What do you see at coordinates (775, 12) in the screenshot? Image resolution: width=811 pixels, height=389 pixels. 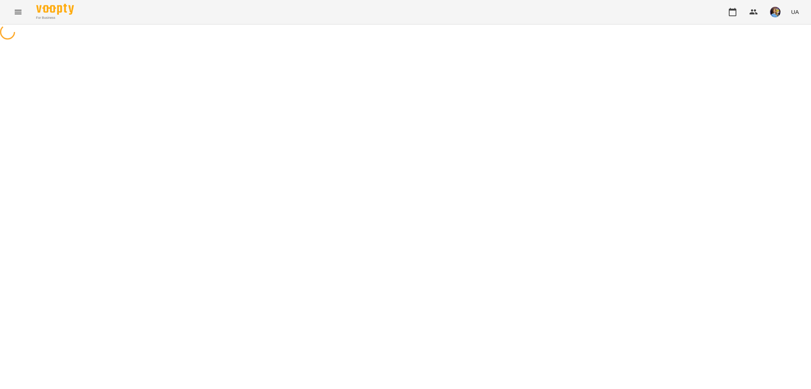 I see `img: 6b085e1eb0905a9723a04dd44c3bb19c.jpg` at bounding box center [775, 12].